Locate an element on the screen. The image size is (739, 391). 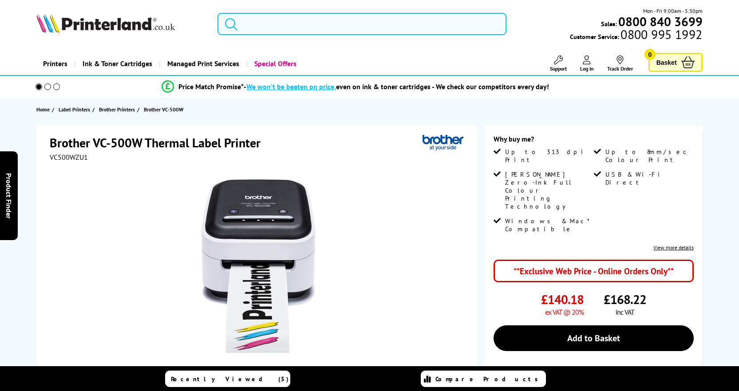
span: Mon - Fri 9:00am - 5:30pm is located at coordinates (672, 11).